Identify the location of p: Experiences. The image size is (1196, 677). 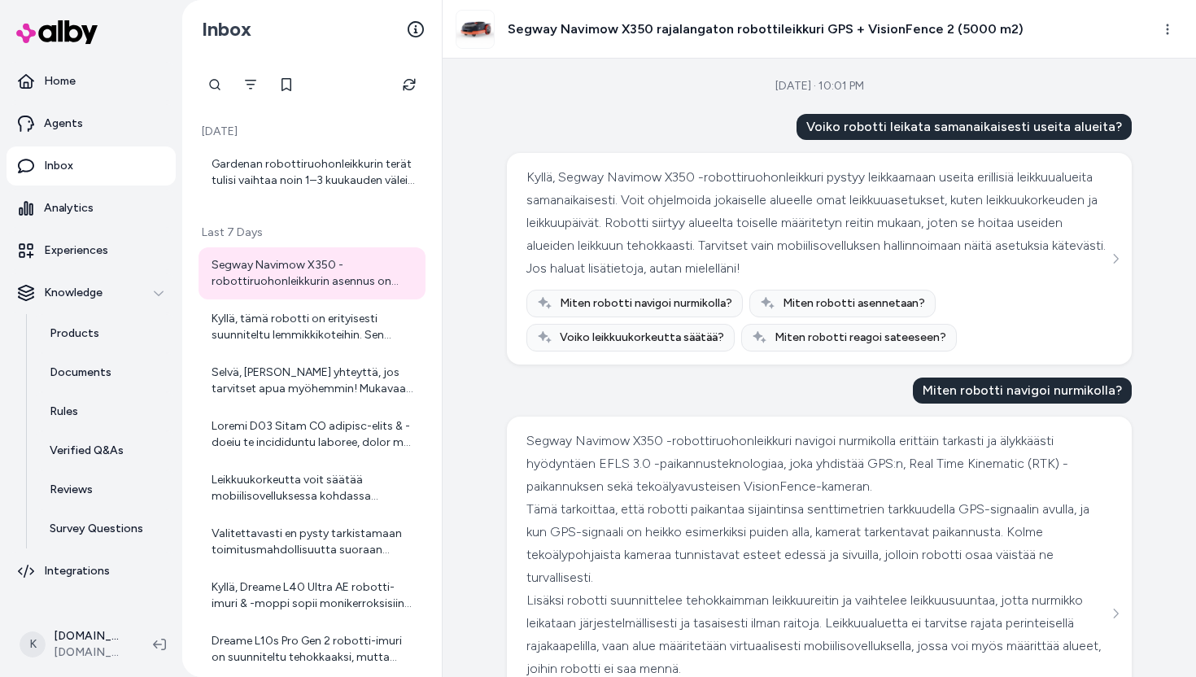
(76, 251).